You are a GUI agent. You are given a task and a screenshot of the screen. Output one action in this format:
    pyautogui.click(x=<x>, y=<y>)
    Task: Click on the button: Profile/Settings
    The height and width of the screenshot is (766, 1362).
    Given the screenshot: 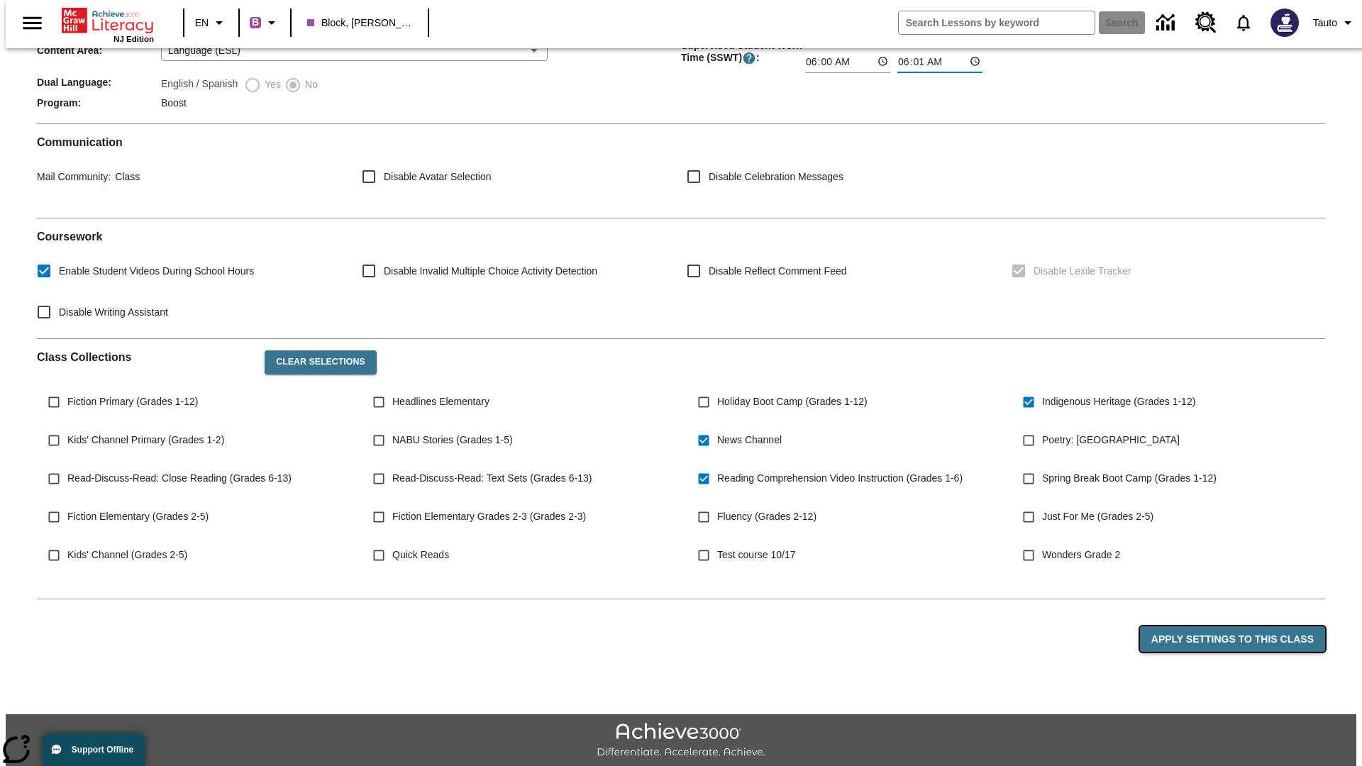 What is the action you would take?
    pyautogui.click(x=1334, y=23)
    